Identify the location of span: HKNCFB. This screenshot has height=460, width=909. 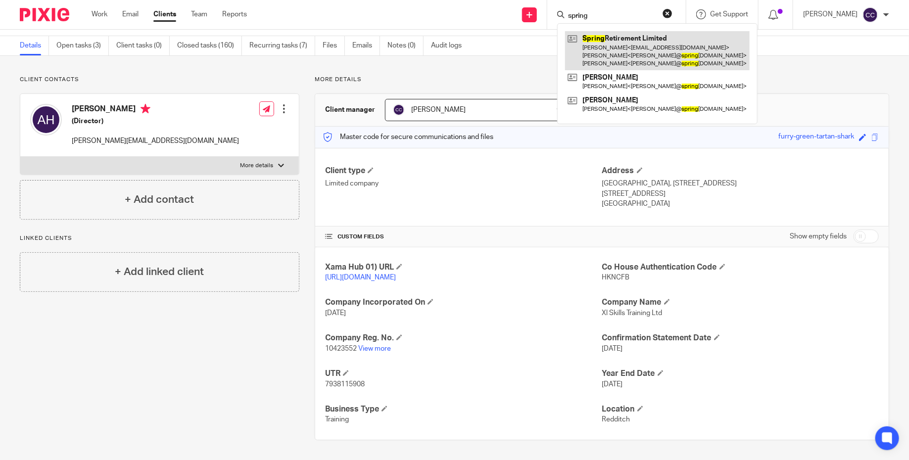
(616, 278).